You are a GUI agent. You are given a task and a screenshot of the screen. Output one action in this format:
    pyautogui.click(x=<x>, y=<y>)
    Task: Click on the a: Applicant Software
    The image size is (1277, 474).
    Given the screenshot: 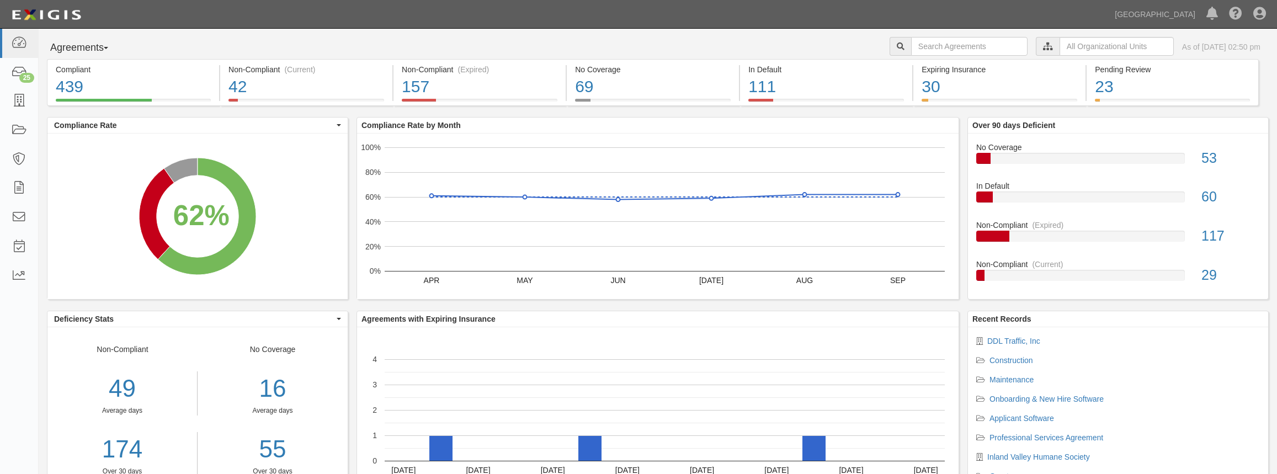 What is the action you would take?
    pyautogui.click(x=1022, y=418)
    